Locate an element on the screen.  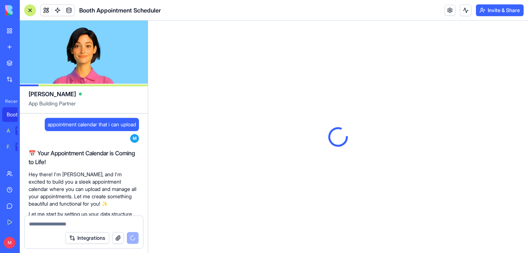
img: logo is located at coordinates (28, 10).